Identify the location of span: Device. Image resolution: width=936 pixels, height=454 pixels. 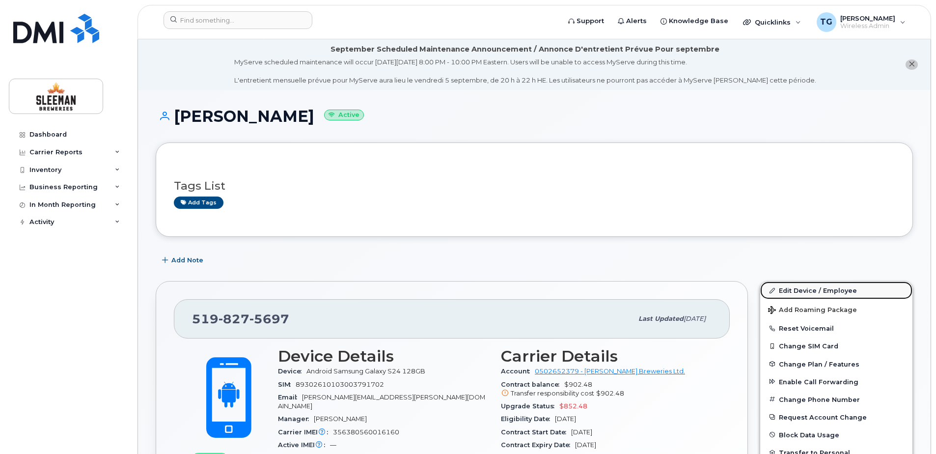
(292, 371).